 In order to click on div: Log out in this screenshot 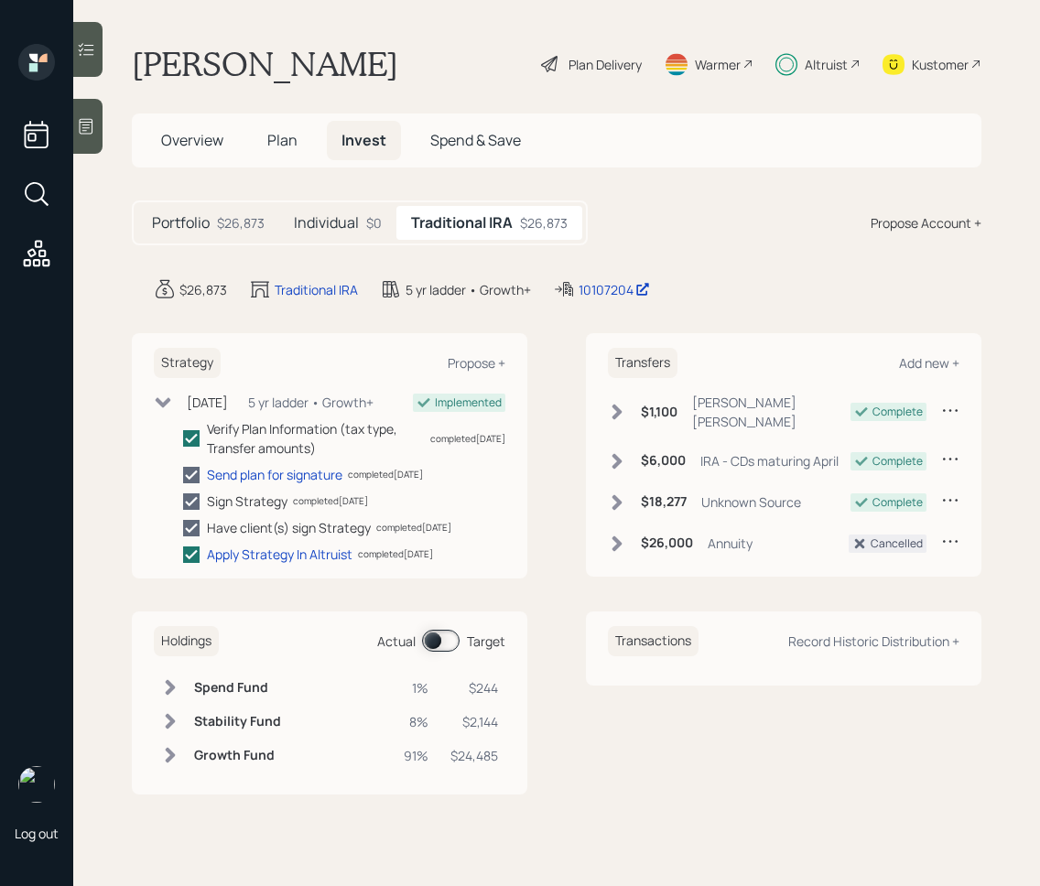, I will do `click(37, 833)`.